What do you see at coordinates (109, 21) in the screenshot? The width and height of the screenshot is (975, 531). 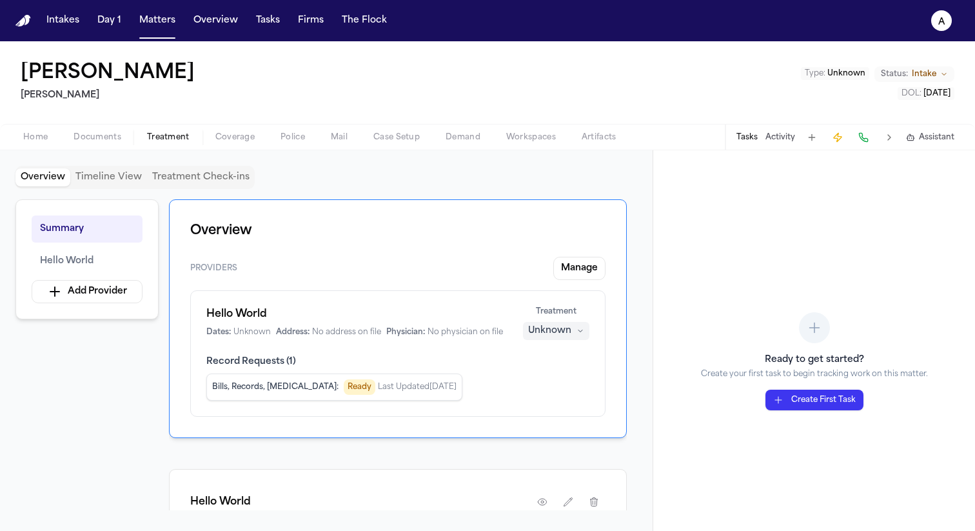 I see `button: Day 1` at bounding box center [109, 21].